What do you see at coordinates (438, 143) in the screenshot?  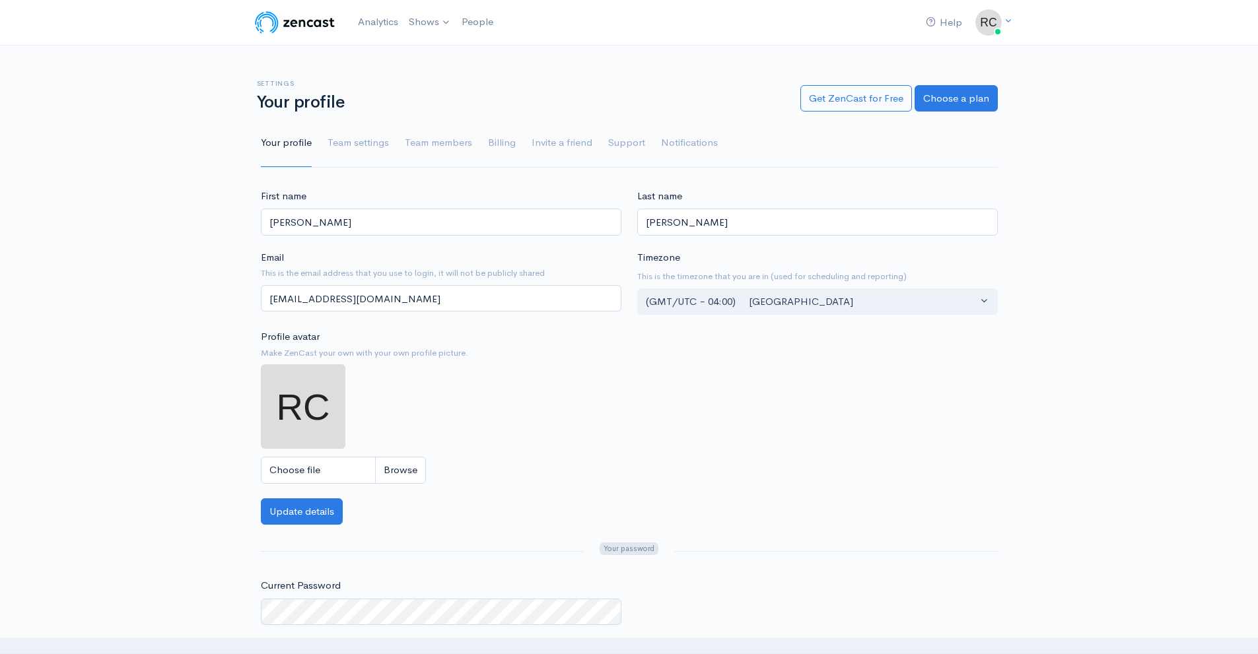 I see `a: Team members` at bounding box center [438, 143].